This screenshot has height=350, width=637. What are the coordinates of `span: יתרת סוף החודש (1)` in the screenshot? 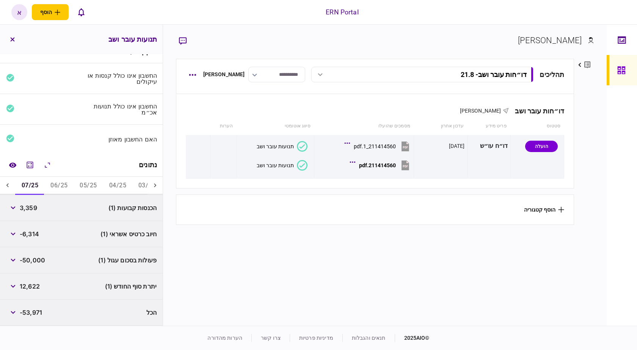 It's located at (131, 286).